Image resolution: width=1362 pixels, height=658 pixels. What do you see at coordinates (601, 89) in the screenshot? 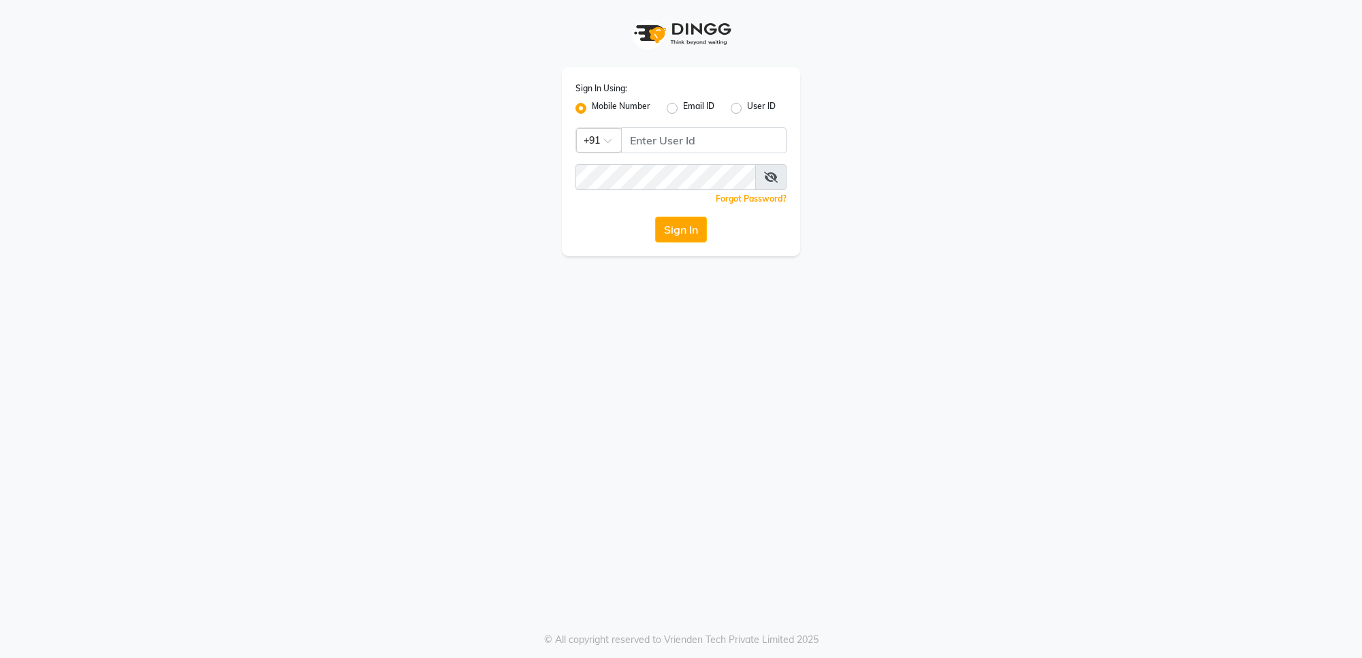
I see `label: Sign In Using:` at bounding box center [601, 89].